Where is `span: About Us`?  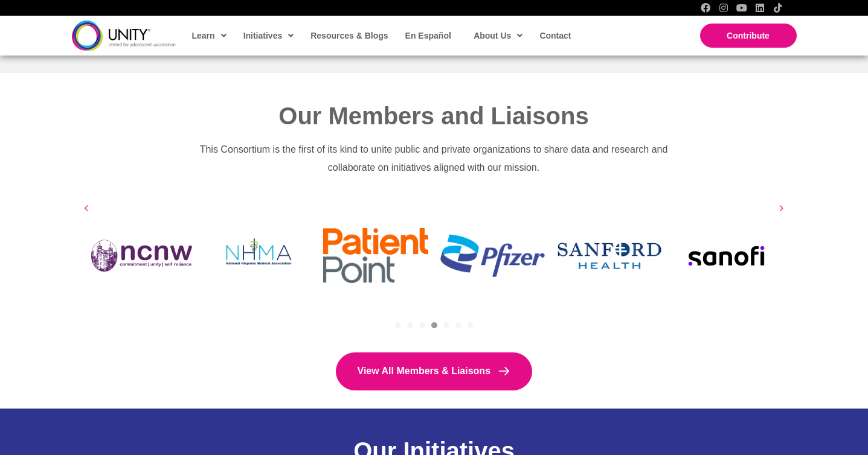
span: About Us is located at coordinates (497, 36).